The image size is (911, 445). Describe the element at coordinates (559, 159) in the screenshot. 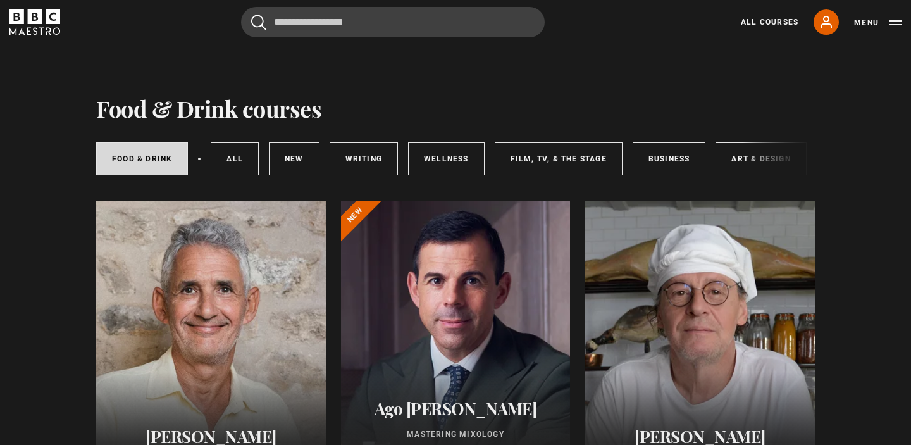

I see `a: Film, TV, & The Stage` at that location.